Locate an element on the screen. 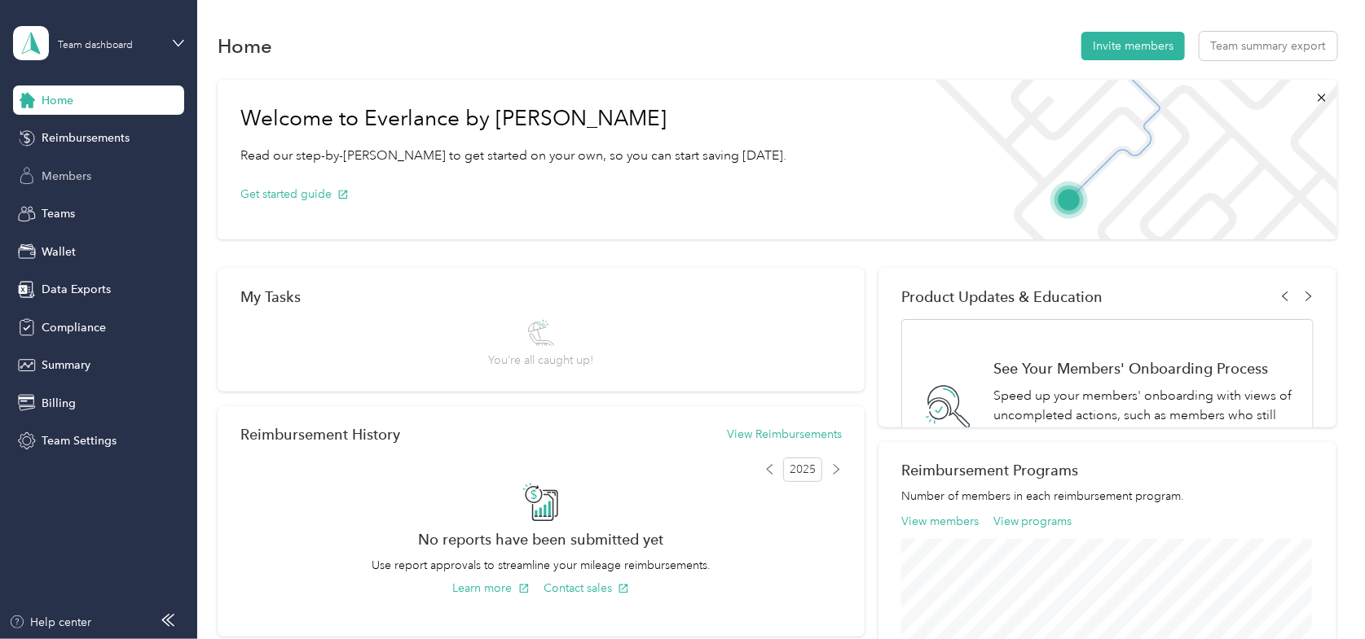 The width and height of the screenshot is (1365, 639). div: Team dashboard is located at coordinates (95, 46).